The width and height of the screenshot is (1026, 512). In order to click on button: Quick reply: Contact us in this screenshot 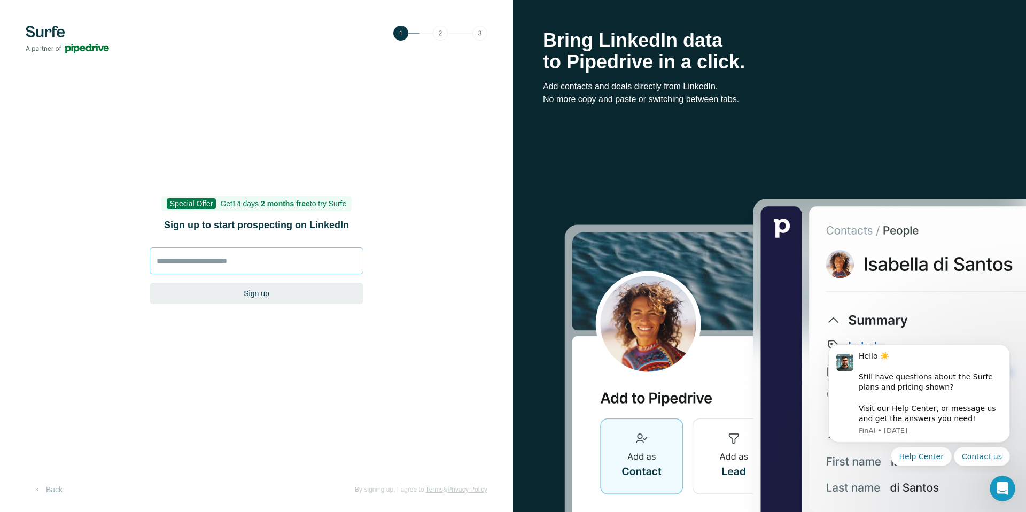, I will do `click(169, 122)`.